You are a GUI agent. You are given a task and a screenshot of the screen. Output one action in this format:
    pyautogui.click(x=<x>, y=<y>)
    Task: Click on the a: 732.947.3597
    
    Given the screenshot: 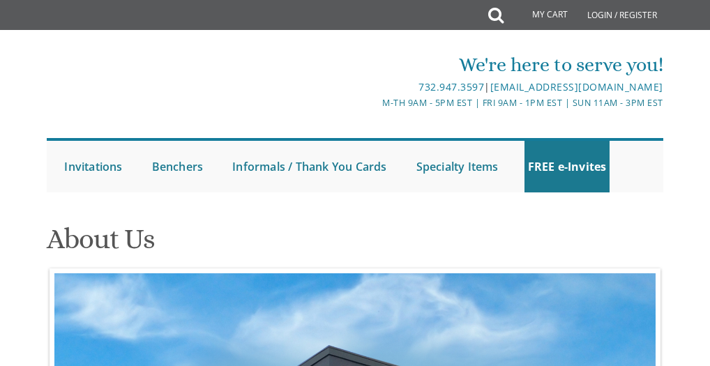 What is the action you would take?
    pyautogui.click(x=451, y=86)
    